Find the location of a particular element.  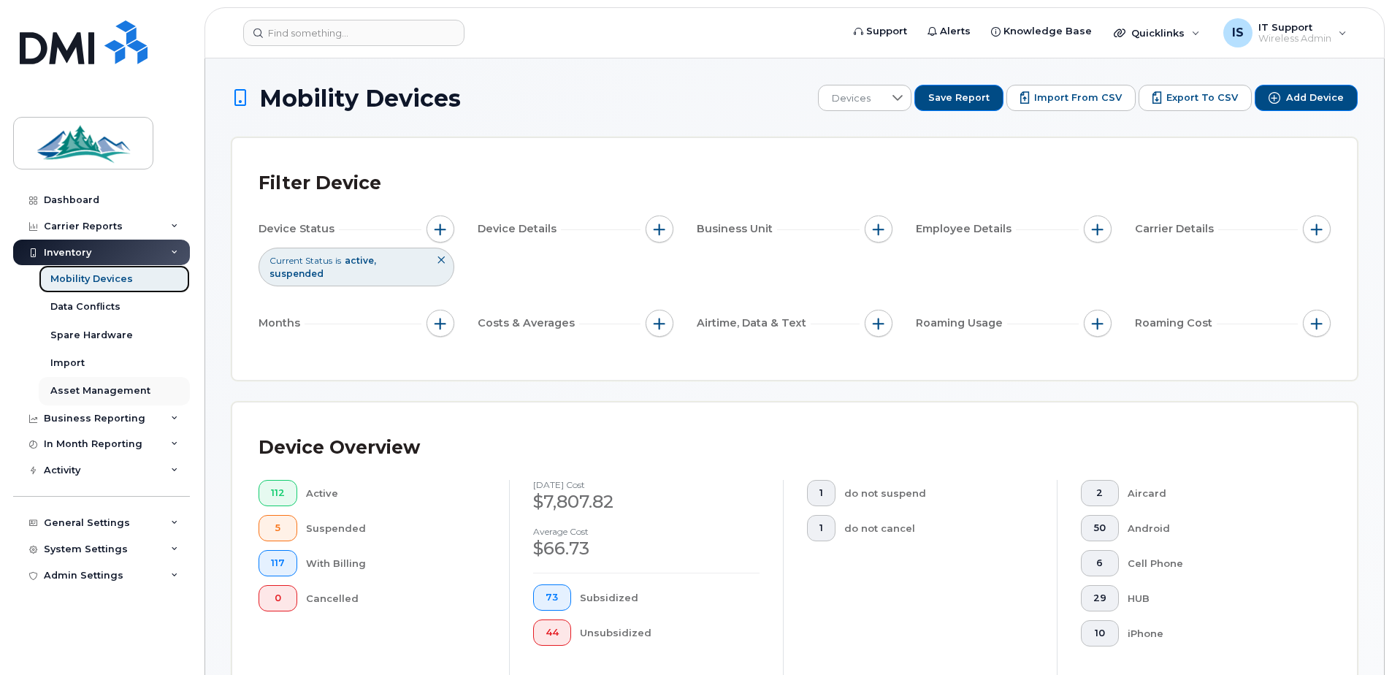

div: do not cancel is located at coordinates (939, 528).